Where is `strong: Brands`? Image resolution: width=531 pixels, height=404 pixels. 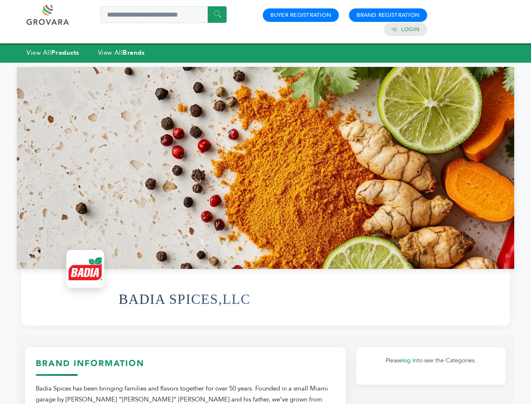 strong: Brands is located at coordinates (134, 53).